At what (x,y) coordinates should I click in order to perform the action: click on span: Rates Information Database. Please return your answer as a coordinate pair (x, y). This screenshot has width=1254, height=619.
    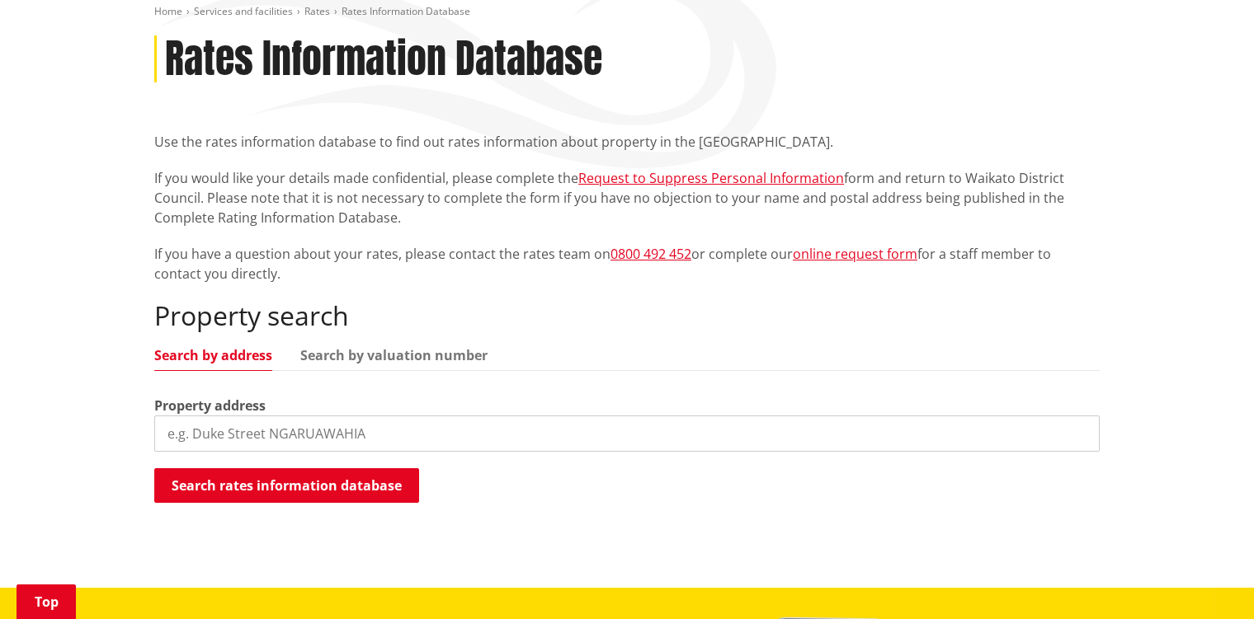
    Looking at the image, I should click on (406, 11).